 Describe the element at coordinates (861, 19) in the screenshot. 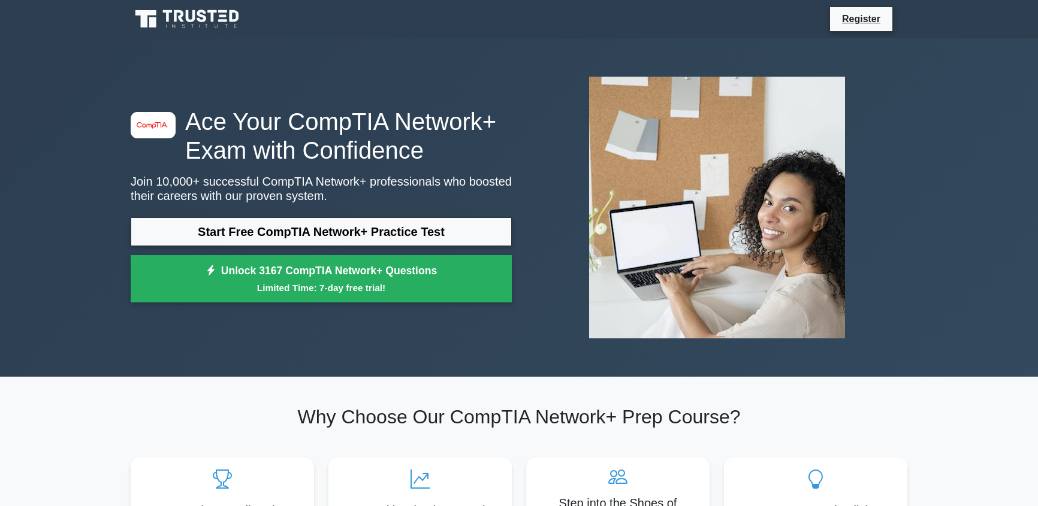

I see `a: Register` at that location.